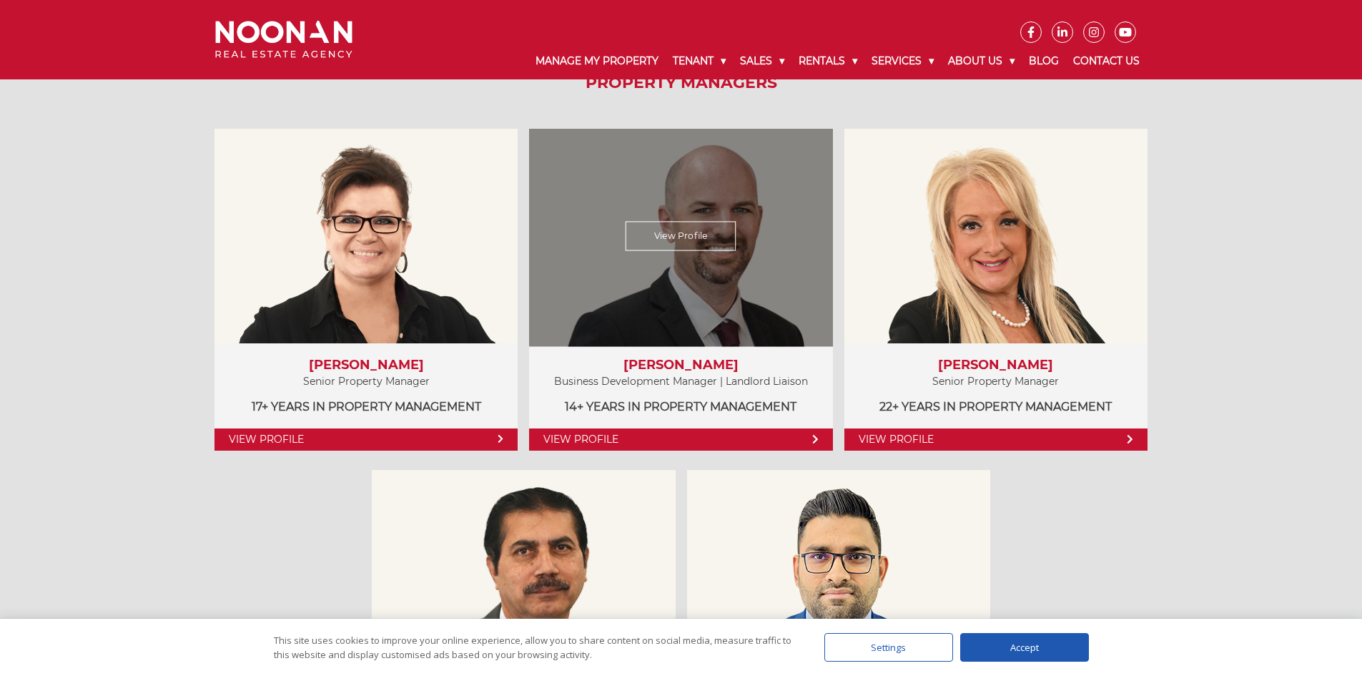 Image resolution: width=1362 pixels, height=676 pixels. Describe the element at coordinates (828, 61) in the screenshot. I see `a: Rentals` at that location.